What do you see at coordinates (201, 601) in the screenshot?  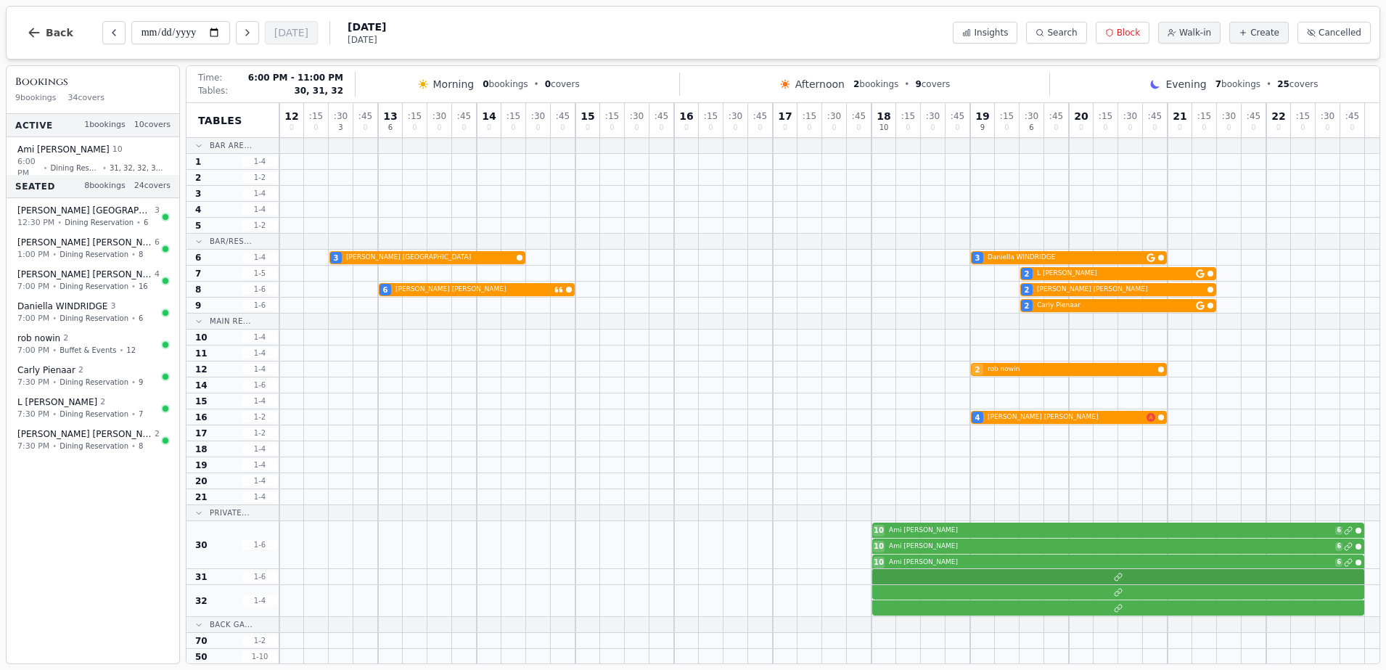 I see `span: 32` at bounding box center [201, 601].